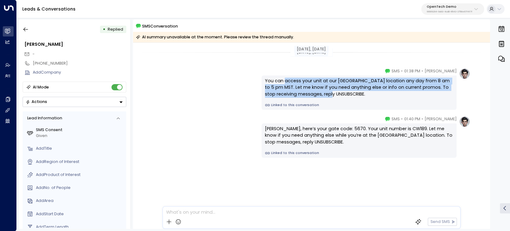  Describe the element at coordinates (160, 26) in the screenshot. I see `span: SMS Conversation` at that location.